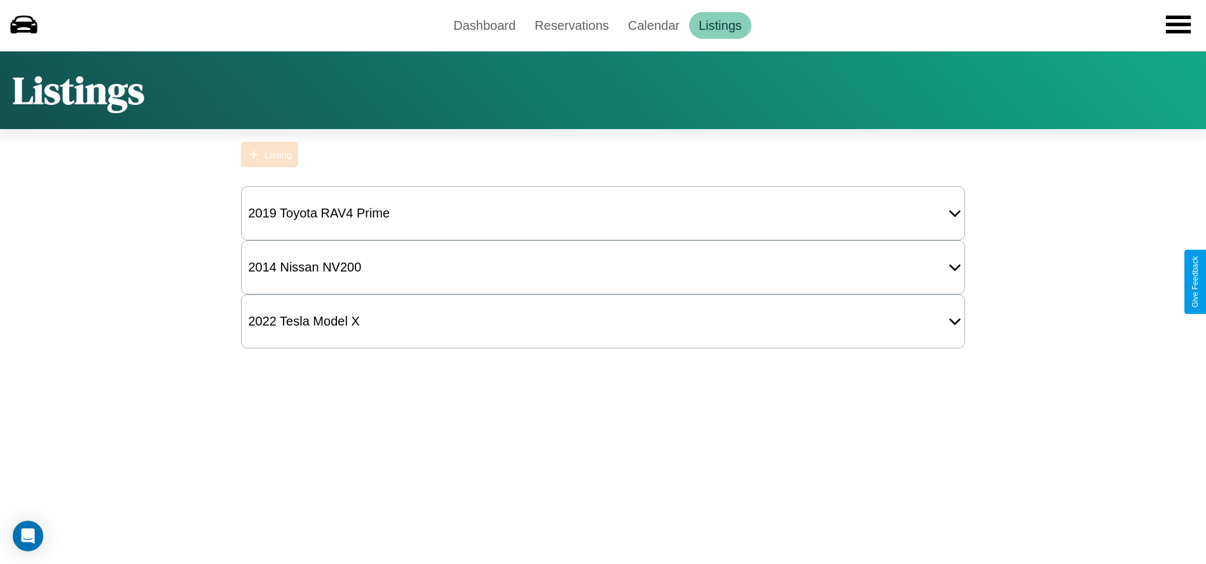  What do you see at coordinates (318, 213) in the screenshot?
I see `div: 2019 Toyota RAV4 Prime` at bounding box center [318, 213].